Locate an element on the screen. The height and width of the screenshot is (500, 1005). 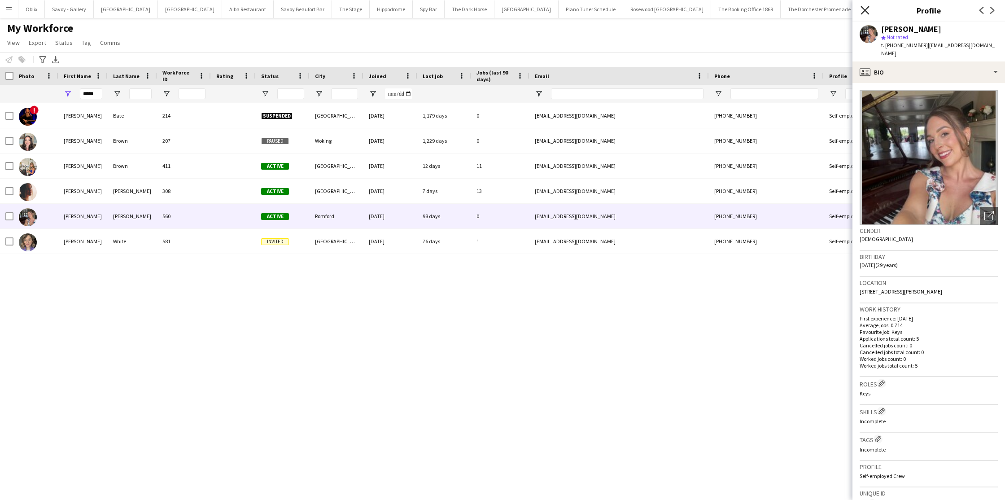
h3: Tags is located at coordinates (929, 439).